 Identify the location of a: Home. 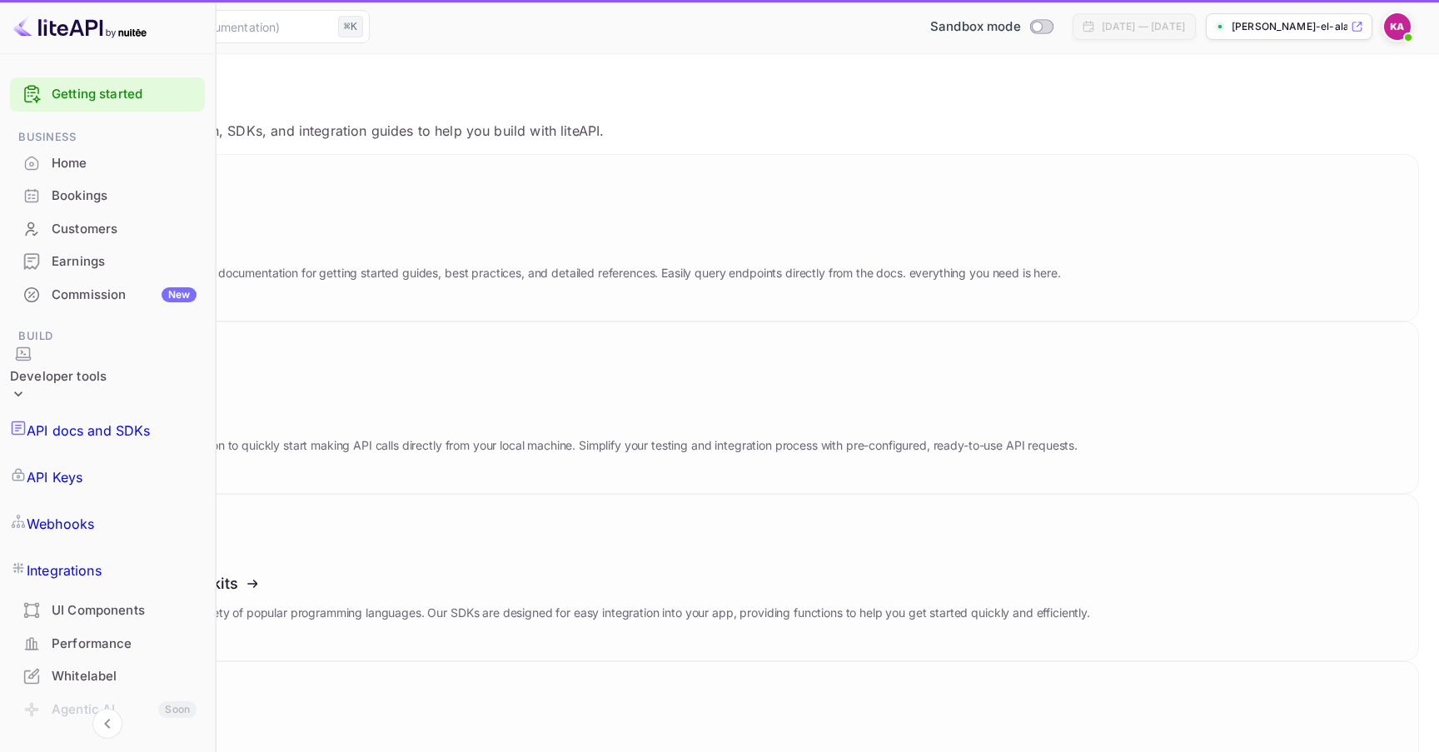
(107, 162).